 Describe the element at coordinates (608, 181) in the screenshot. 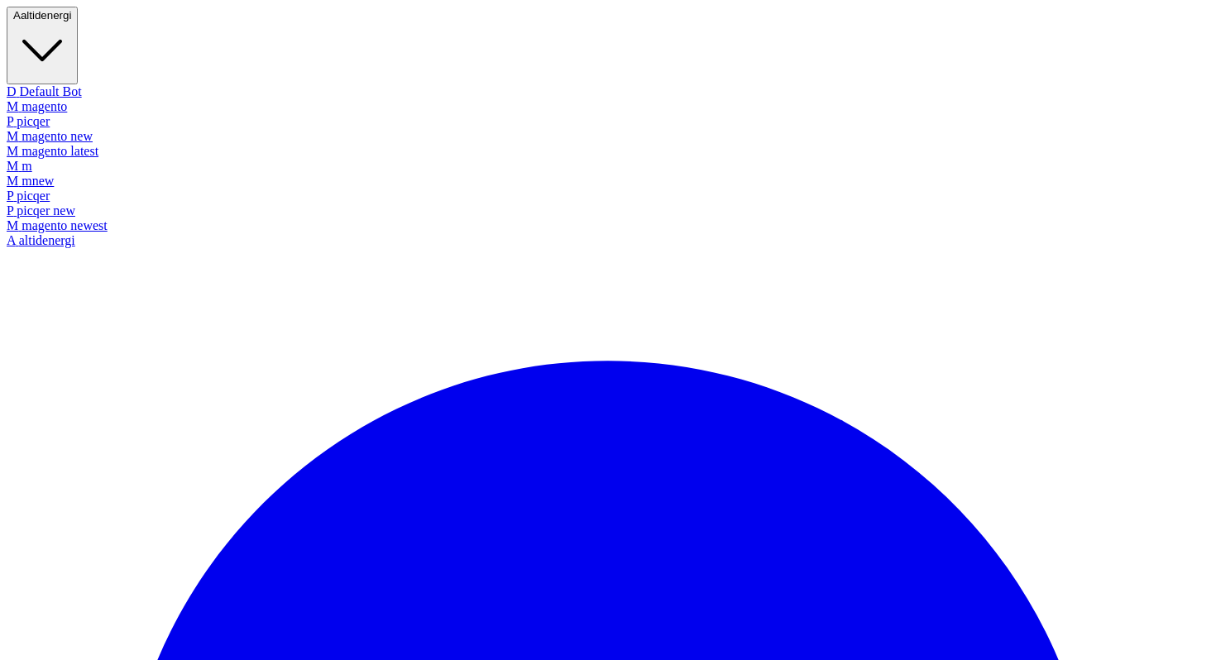

I see `div: mnew` at that location.